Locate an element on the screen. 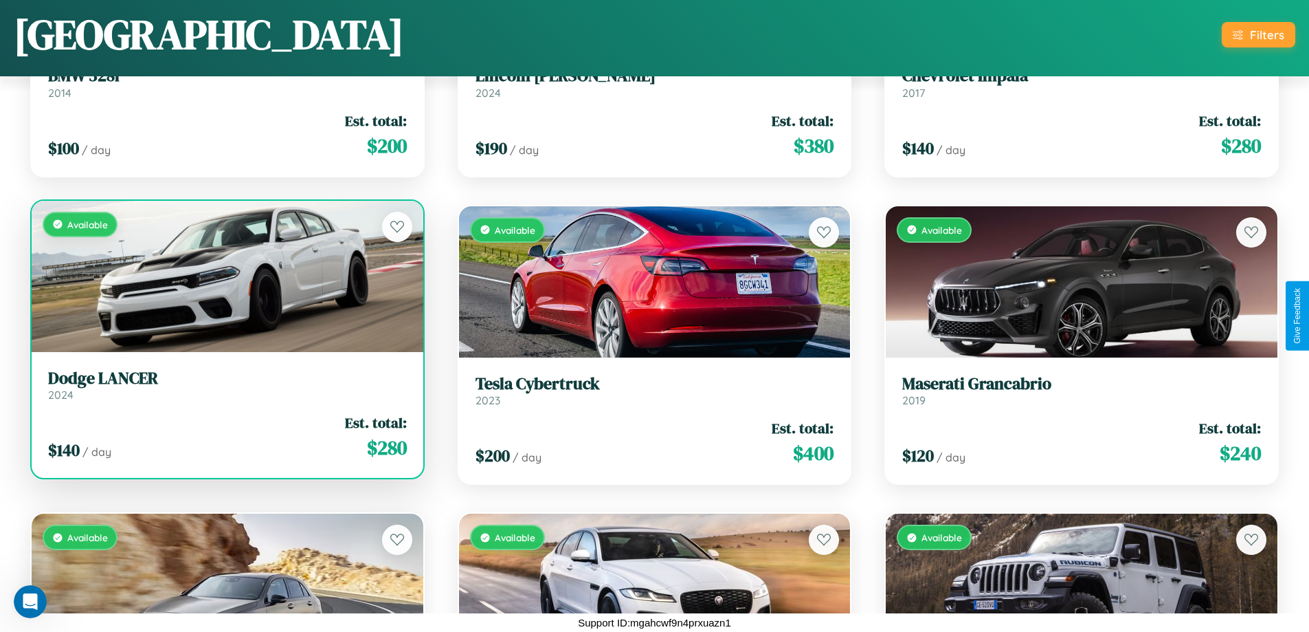  span: $ 380 is located at coordinates (814, 146).